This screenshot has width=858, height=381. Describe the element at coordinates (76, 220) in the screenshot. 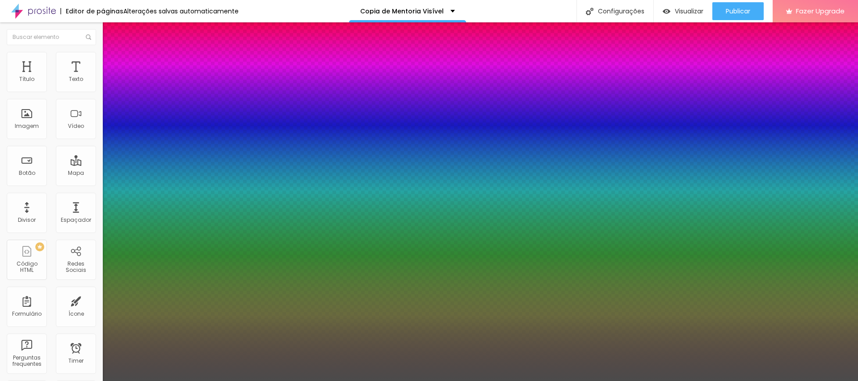

I see `div: Espaçador` at that location.